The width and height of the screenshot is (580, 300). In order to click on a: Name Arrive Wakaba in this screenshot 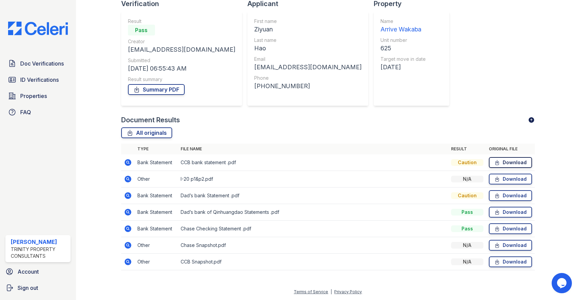, I will do `click(403, 26)`.